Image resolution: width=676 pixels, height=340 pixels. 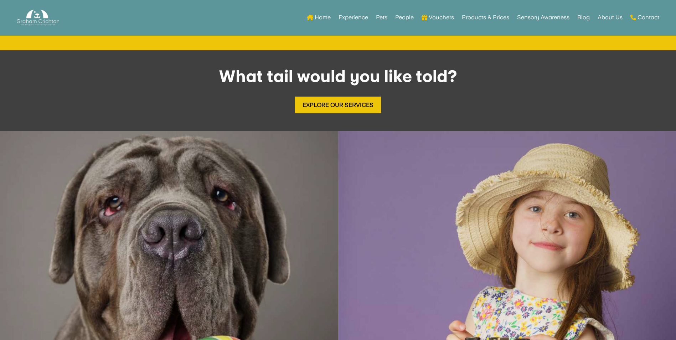 I want to click on a: Home, so click(x=319, y=17).